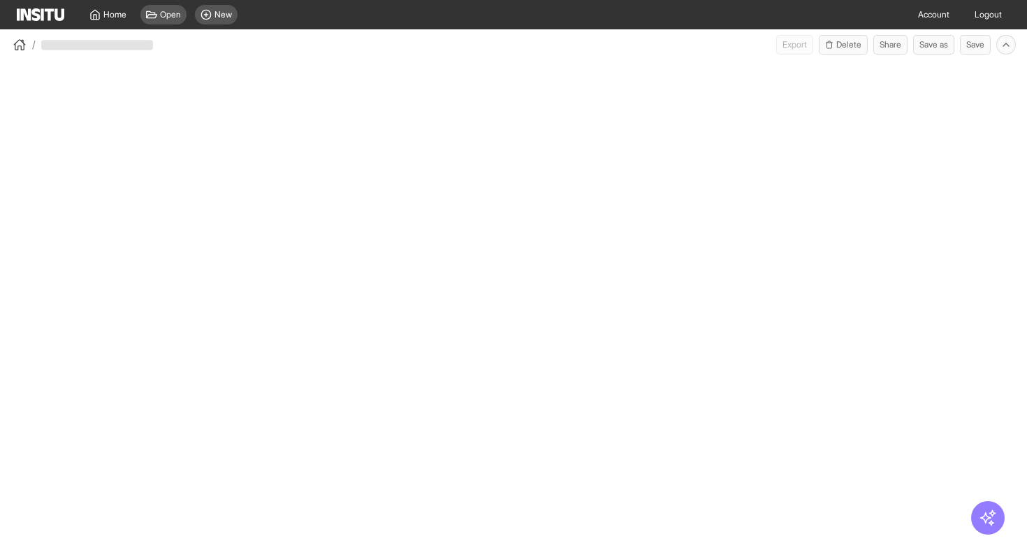  Describe the element at coordinates (115, 15) in the screenshot. I see `span: Home` at that location.